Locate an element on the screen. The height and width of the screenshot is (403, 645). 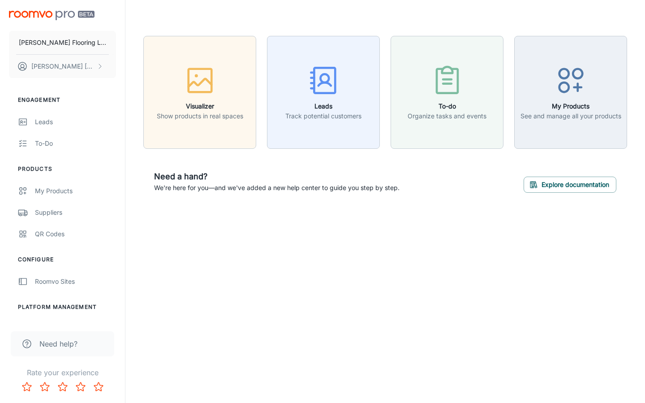
p: We're here for you—and we've added a new help center to guide you step by step. is located at coordinates (277, 188).